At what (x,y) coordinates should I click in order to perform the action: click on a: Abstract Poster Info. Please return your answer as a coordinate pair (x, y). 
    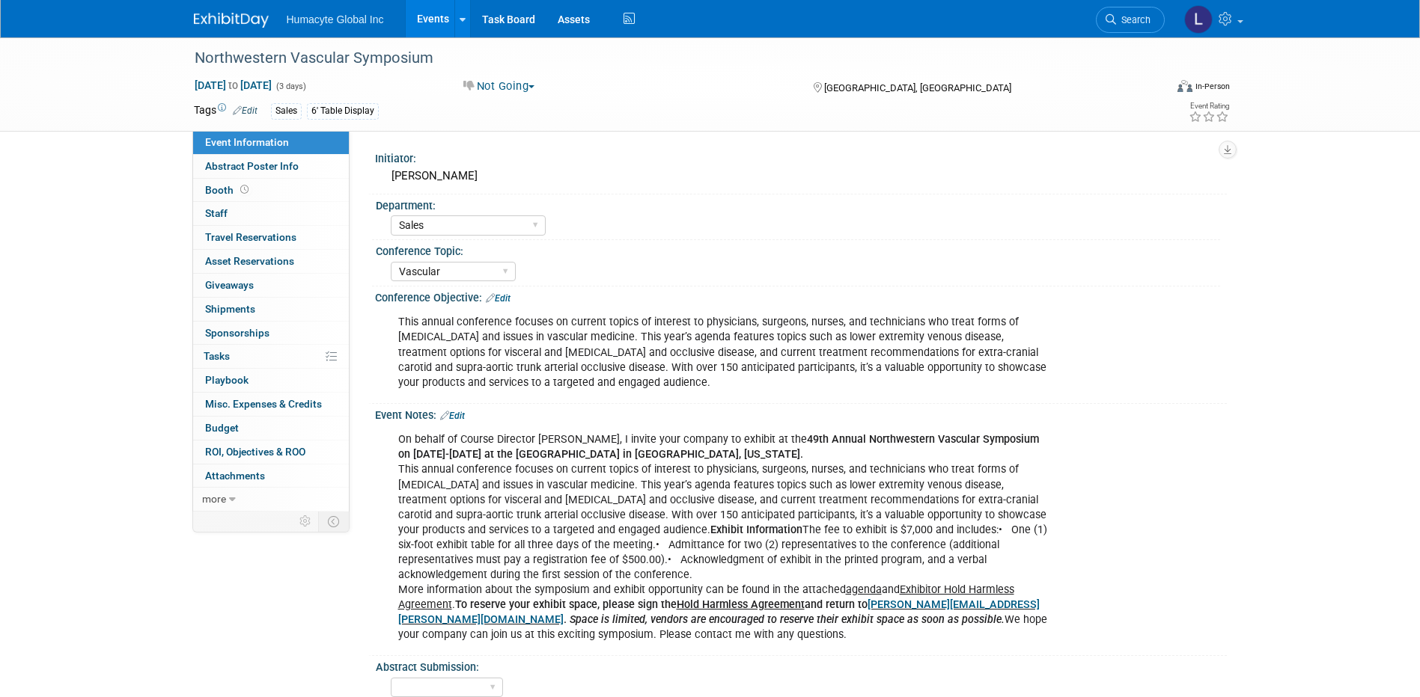
    Looking at the image, I should click on (271, 166).